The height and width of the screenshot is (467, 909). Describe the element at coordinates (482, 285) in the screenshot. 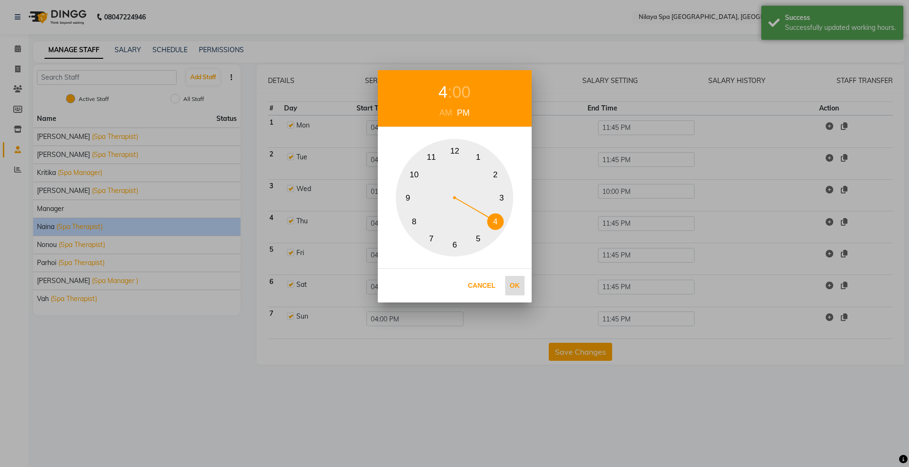

I see `button: Cancel` at that location.